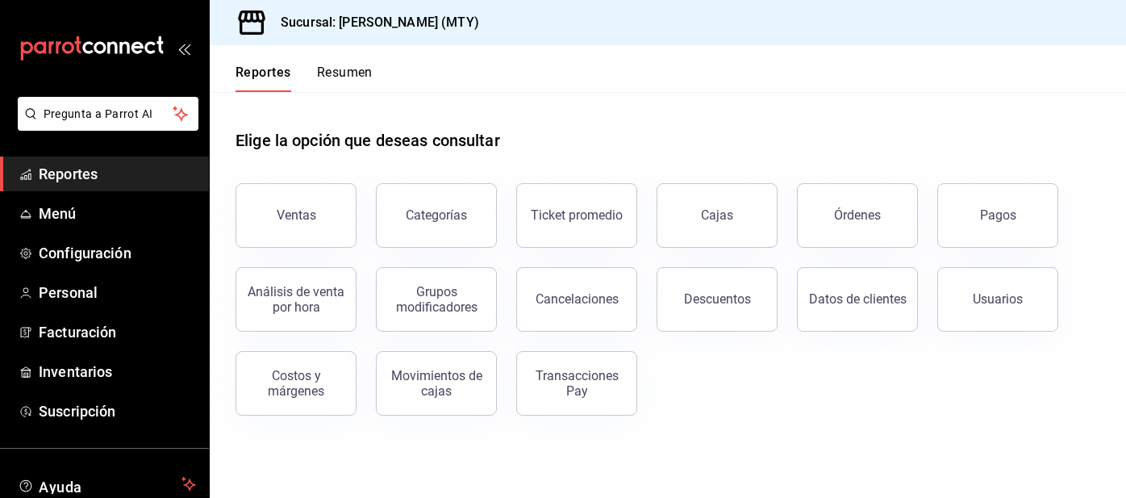  What do you see at coordinates (857, 214) in the screenshot?
I see `div: Órdenes` at bounding box center [857, 214].